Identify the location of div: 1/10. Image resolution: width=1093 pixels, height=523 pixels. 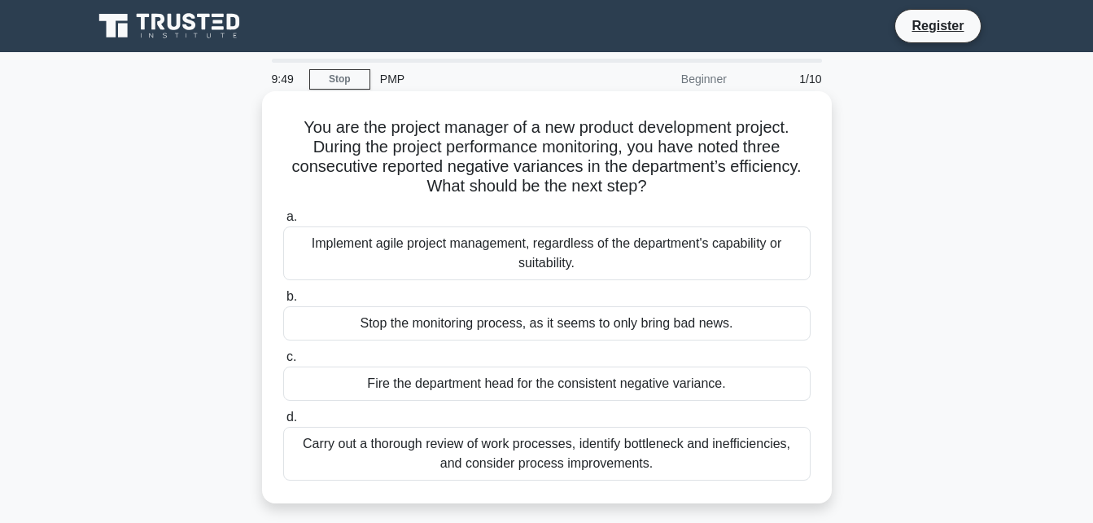
(784, 79).